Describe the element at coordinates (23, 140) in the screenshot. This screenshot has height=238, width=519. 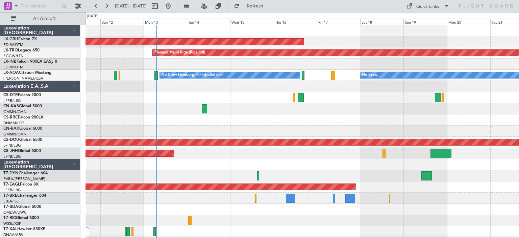
I see `a: CS-DOUGlobal 6500` at that location.